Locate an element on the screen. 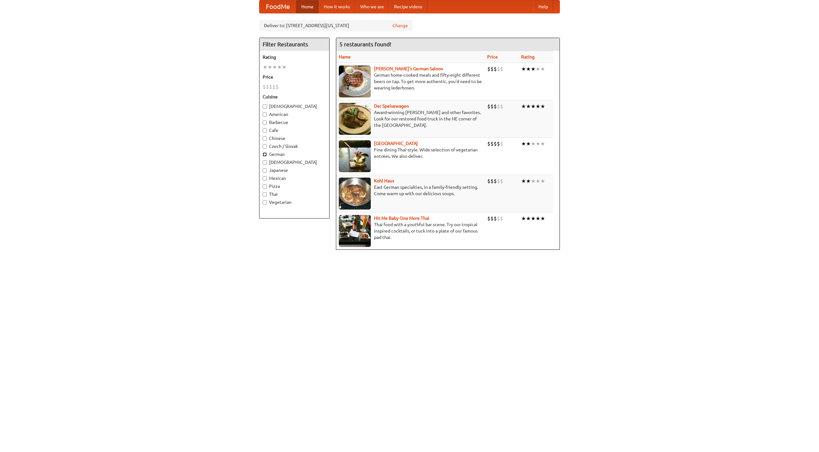  img: satay.jpg is located at coordinates (355, 156).